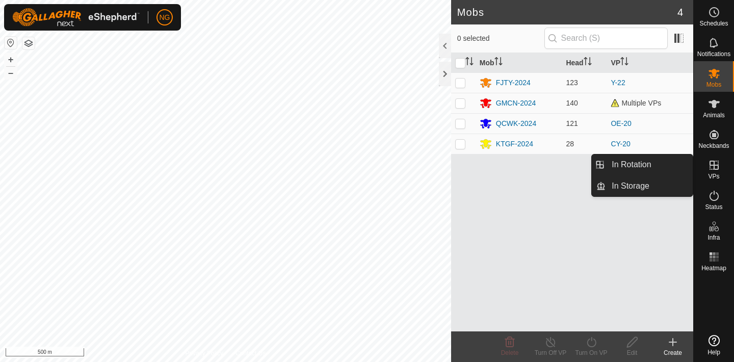  Describe the element at coordinates (501, 38) in the screenshot. I see `span: 0 selected` at that location.